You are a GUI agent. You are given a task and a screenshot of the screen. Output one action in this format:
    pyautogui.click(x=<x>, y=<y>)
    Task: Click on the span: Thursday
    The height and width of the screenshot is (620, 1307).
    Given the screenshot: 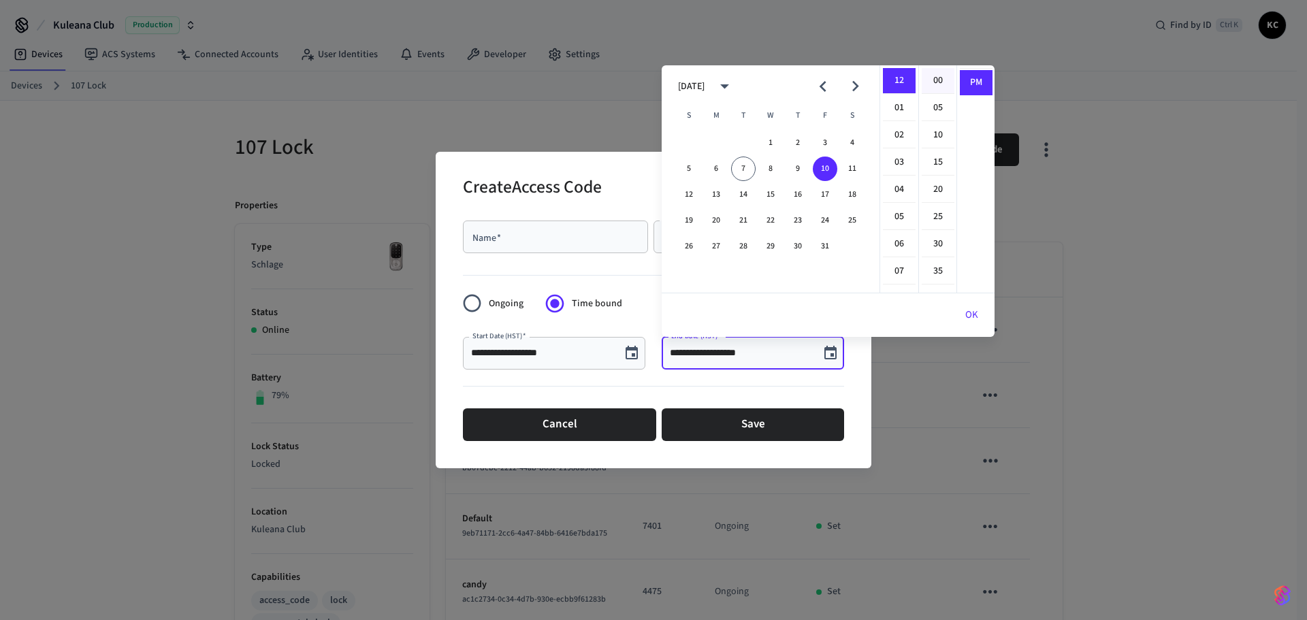 What is the action you would take?
    pyautogui.click(x=798, y=116)
    